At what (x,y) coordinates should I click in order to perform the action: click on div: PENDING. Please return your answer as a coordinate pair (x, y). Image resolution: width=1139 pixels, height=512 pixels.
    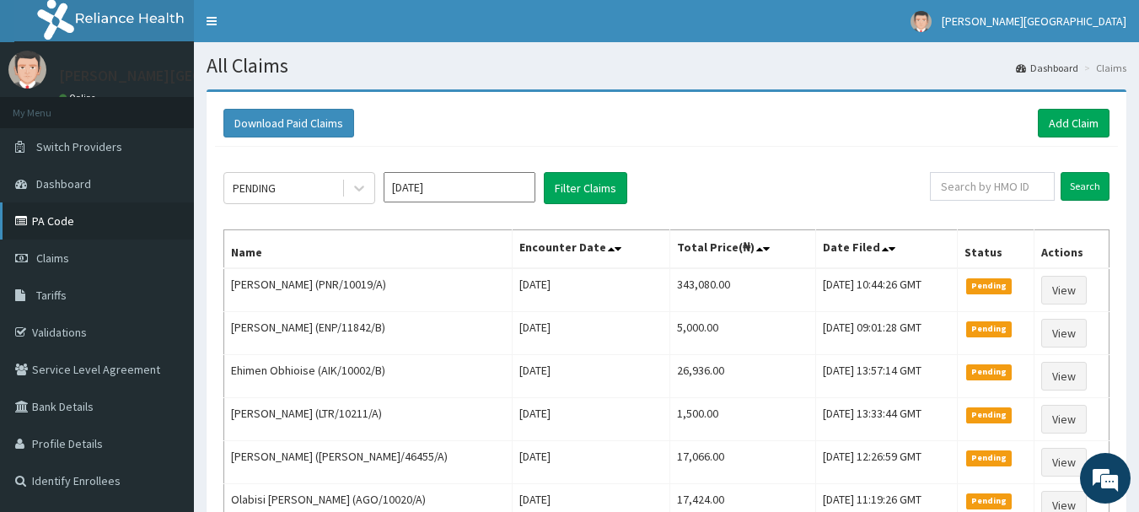
    Looking at the image, I should click on (254, 188).